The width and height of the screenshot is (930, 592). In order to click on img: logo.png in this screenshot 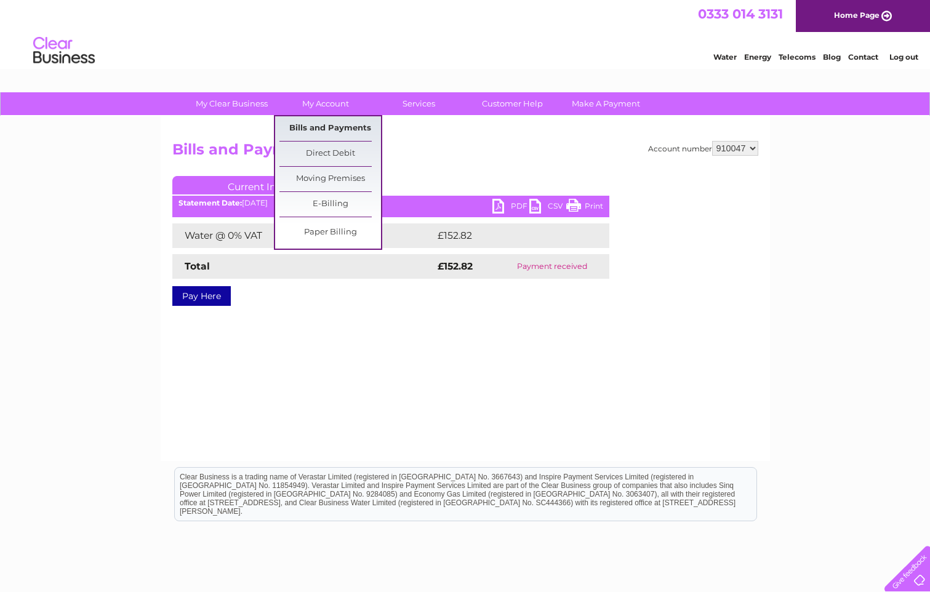, I will do `click(64, 50)`.